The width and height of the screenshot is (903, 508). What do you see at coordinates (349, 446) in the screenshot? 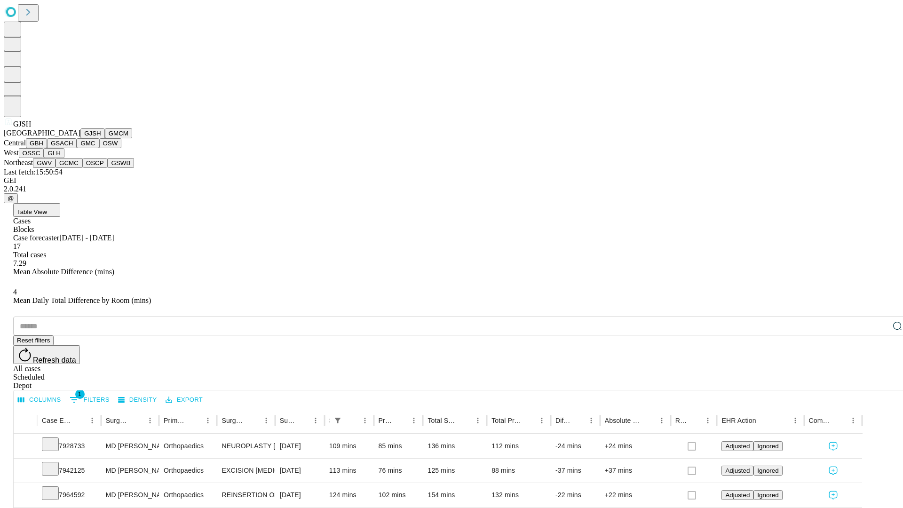
I see `div: 109 mins` at bounding box center [349, 446].